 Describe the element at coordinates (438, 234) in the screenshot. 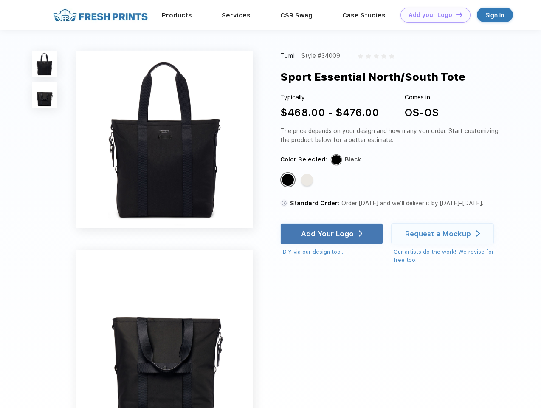

I see `div: Request a Mockup` at that location.